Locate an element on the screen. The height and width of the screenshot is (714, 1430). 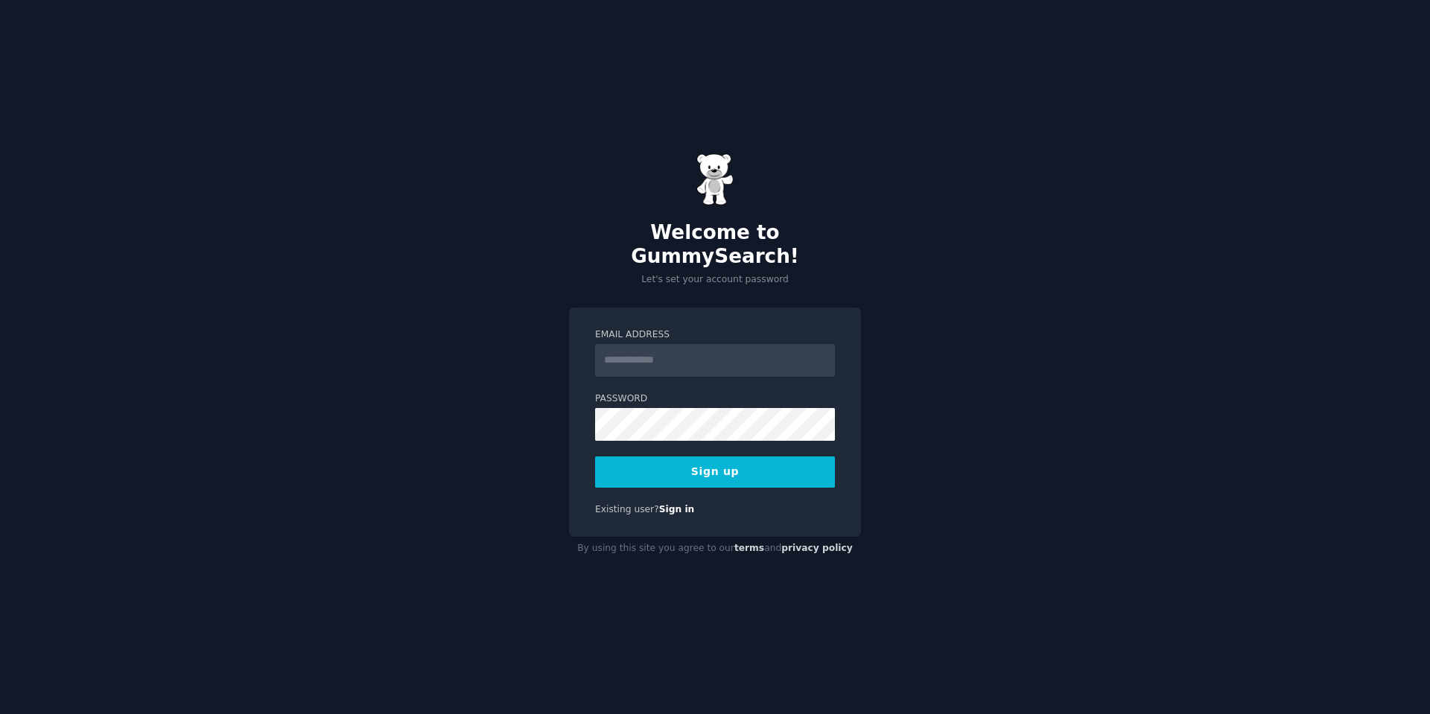
a: privacy policy is located at coordinates (817, 548).